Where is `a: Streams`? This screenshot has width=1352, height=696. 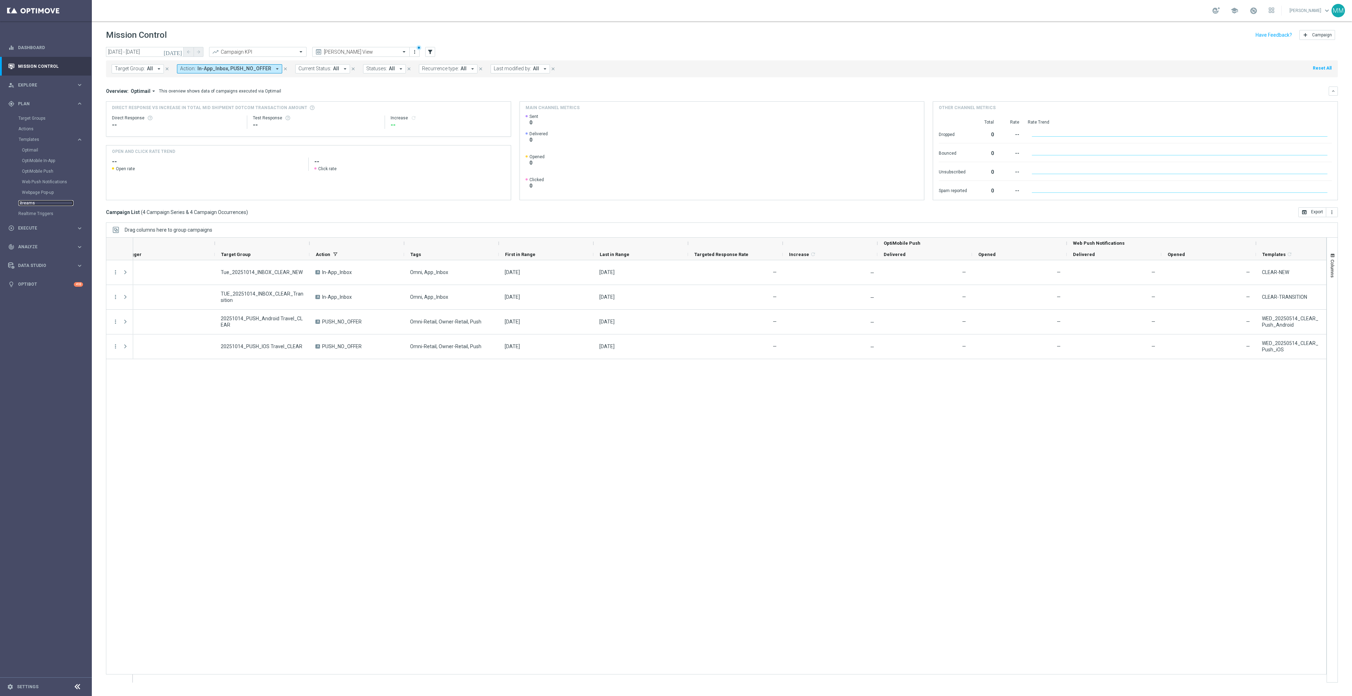
a: Streams is located at coordinates (46, 203).